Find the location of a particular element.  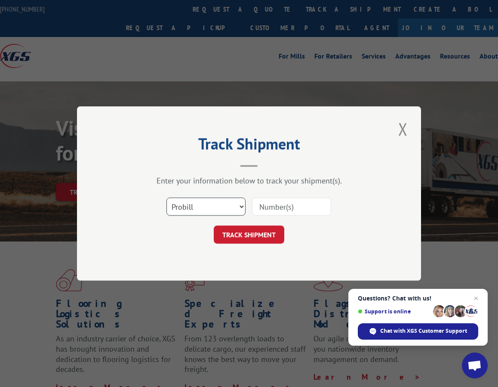

span: Questions? Chat with us! is located at coordinates (418, 298).